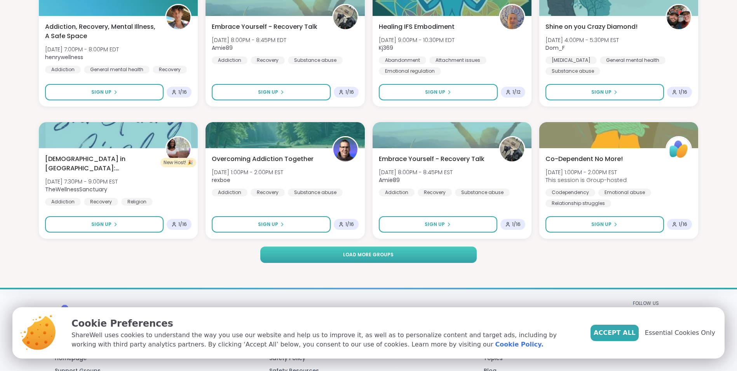 This screenshot has width=737, height=371. I want to click on p: Follow Us, so click(658, 303).